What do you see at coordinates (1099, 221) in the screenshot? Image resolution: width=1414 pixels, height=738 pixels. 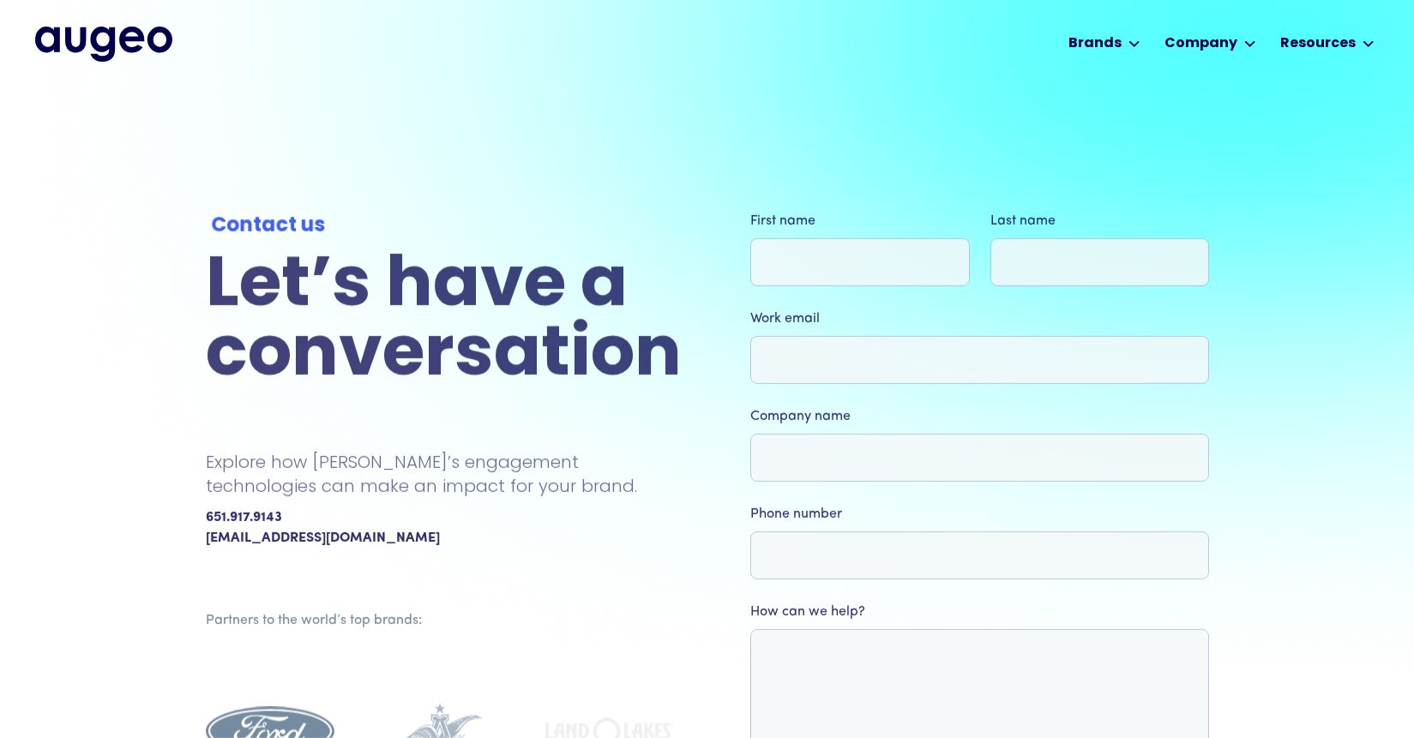 I see `label: Last name` at bounding box center [1099, 221].